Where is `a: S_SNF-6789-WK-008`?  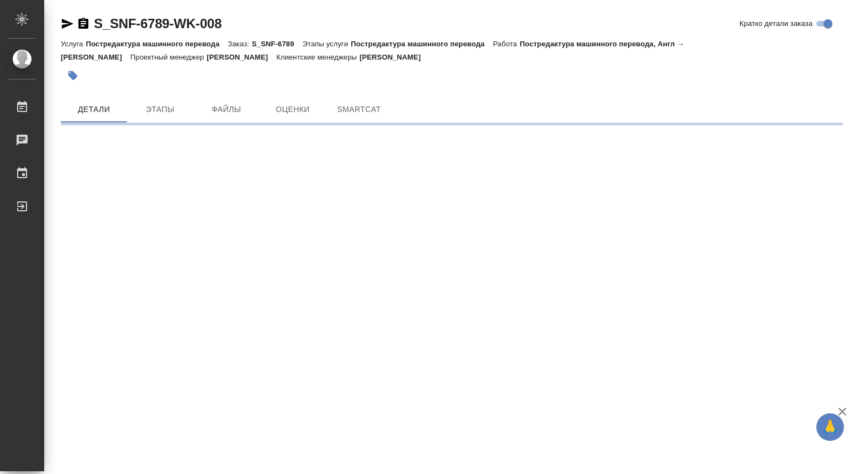
a: S_SNF-6789-WK-008 is located at coordinates (157, 23).